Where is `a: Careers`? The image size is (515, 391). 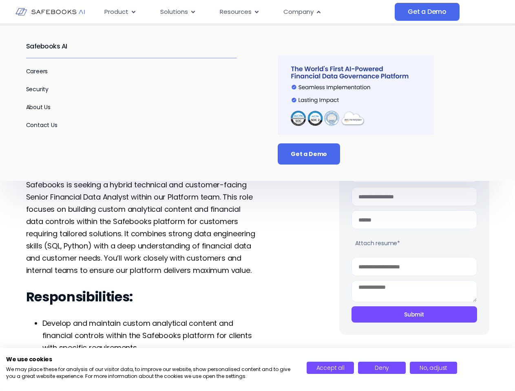 a: Careers is located at coordinates (37, 71).